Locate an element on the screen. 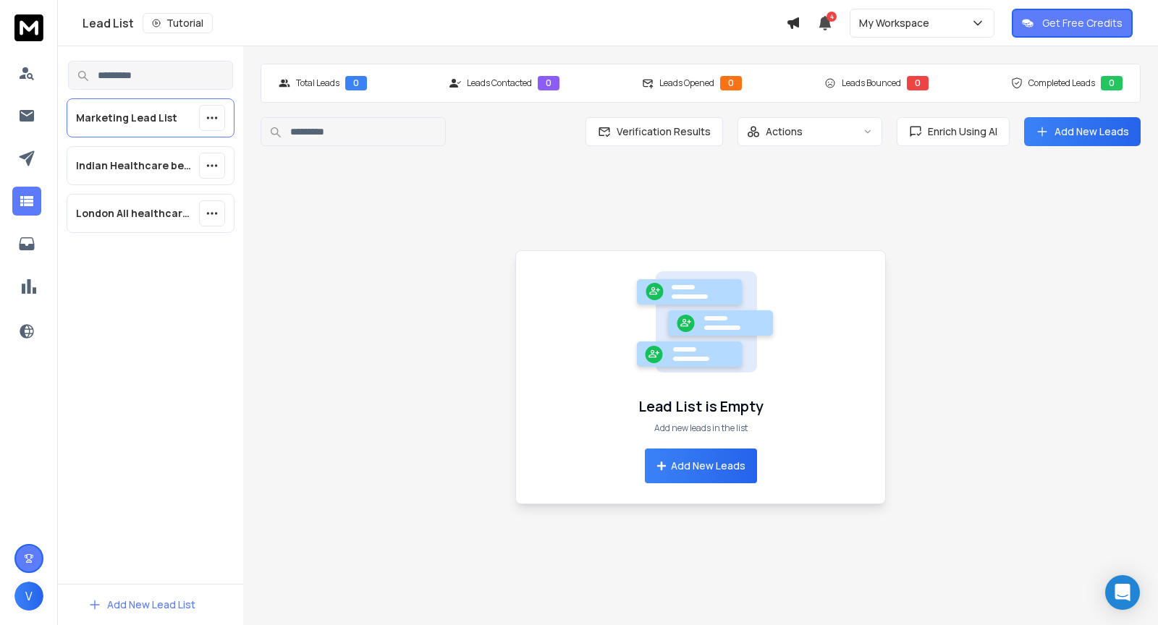 This screenshot has width=1158, height=625. span: Verification Results is located at coordinates (661, 132).